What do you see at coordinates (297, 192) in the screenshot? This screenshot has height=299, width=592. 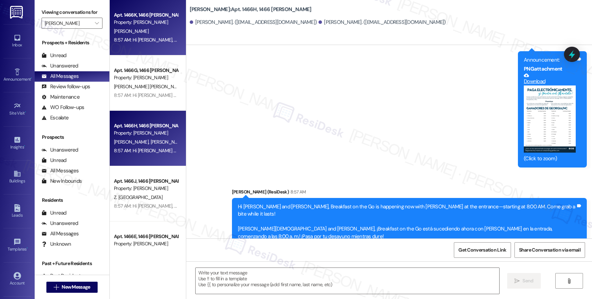 I see `div: 8:57 AM` at bounding box center [297, 192].